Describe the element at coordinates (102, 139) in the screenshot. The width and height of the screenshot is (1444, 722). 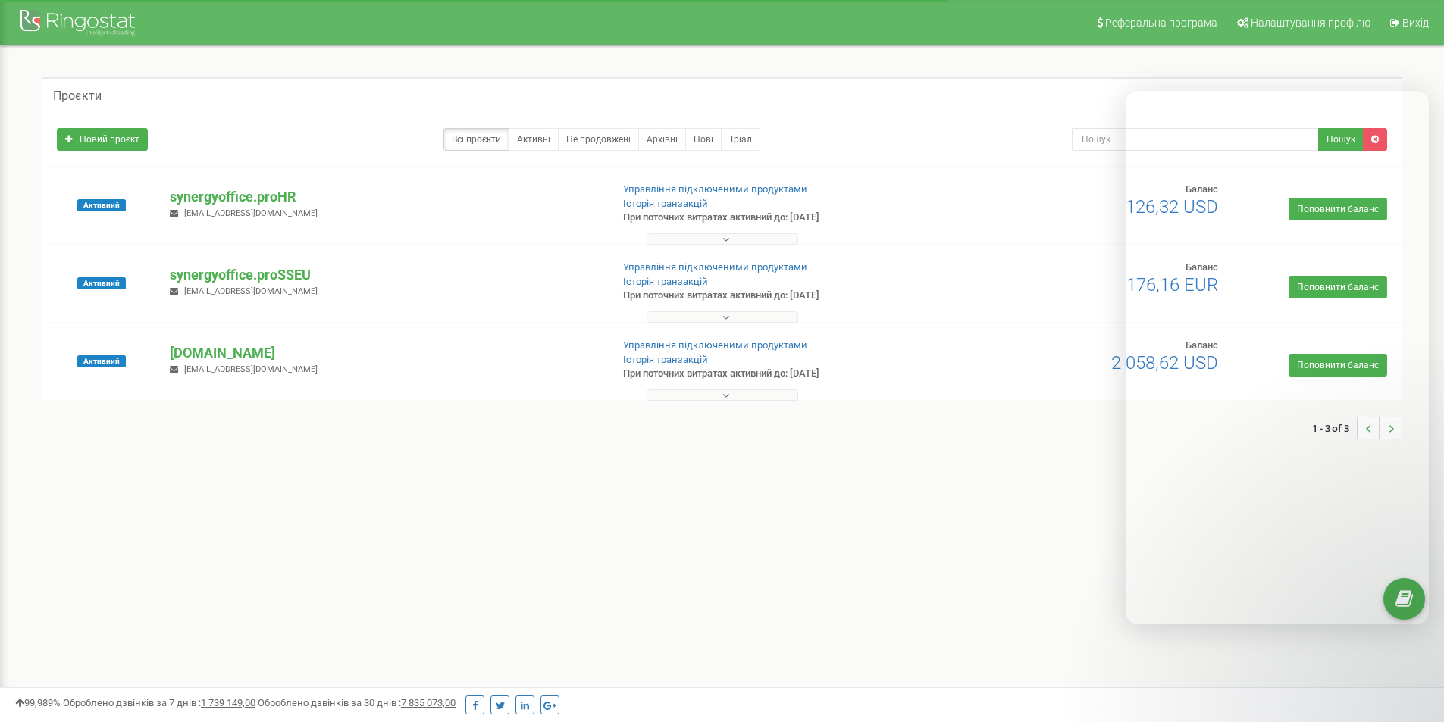
I see `a: Новий проєкт` at that location.